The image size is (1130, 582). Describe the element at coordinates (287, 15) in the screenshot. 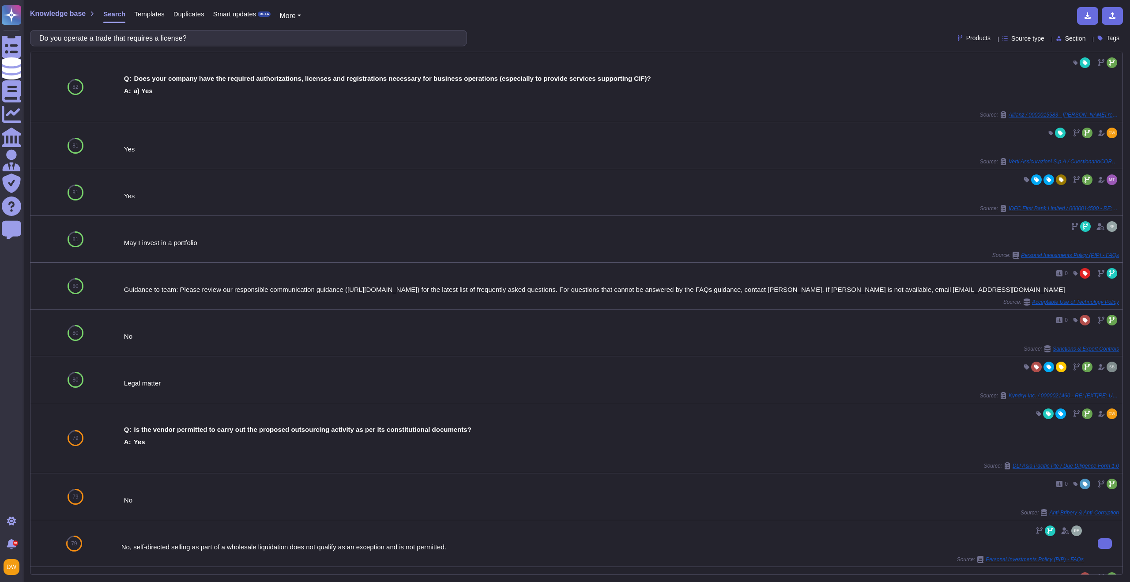

I see `span: More` at that location.